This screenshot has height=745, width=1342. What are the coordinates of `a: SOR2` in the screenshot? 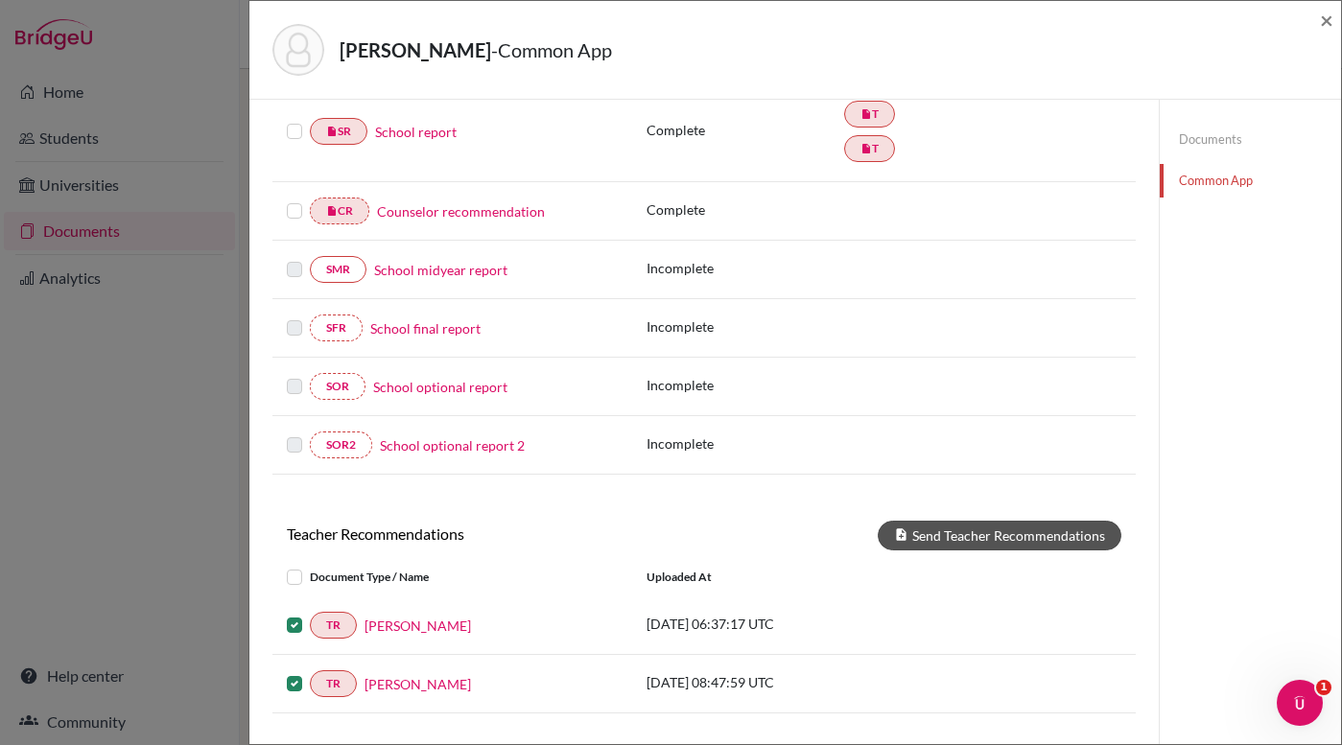 It's located at (340, 445).